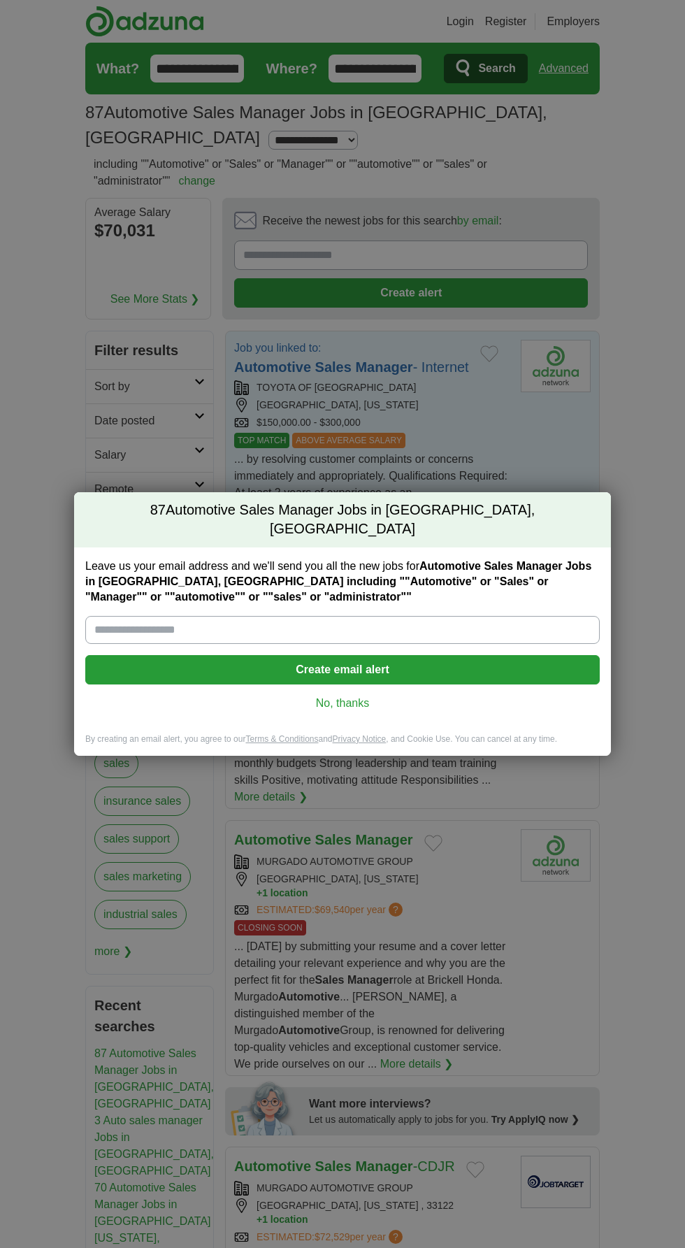 The height and width of the screenshot is (1248, 685). I want to click on a: Privacy Notice, so click(359, 739).